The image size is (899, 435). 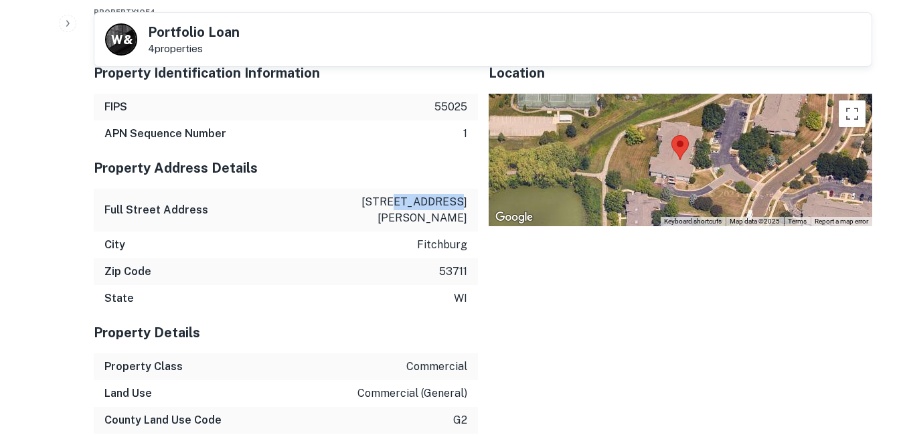 What do you see at coordinates (514, 218) in the screenshot?
I see `img: Google` at bounding box center [514, 218].